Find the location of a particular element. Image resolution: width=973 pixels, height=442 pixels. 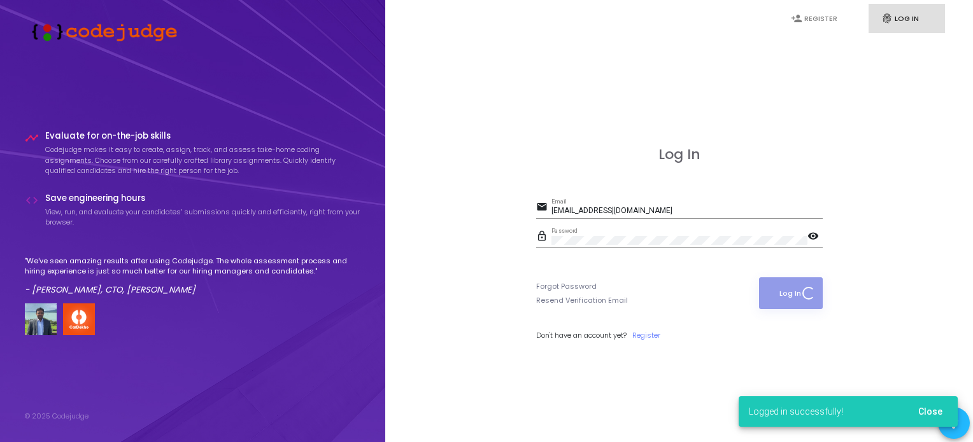

input: Email is located at coordinates (687, 211).